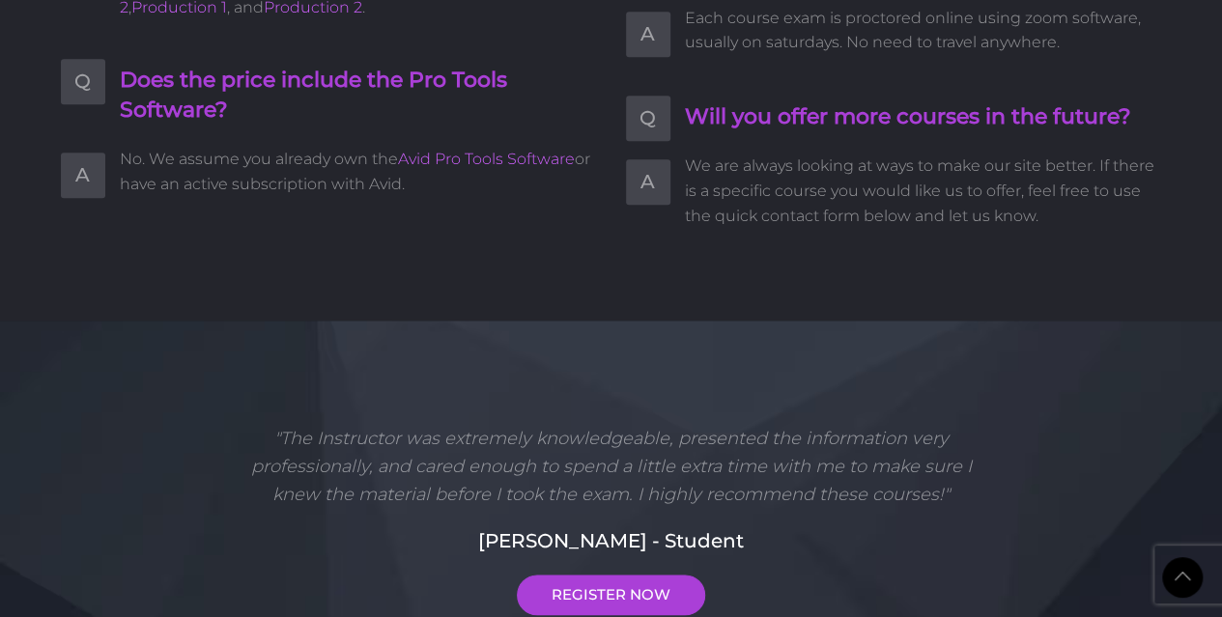 The image size is (1222, 617). Describe the element at coordinates (486, 158) in the screenshot. I see `a: Avid Pro Tools Software` at that location.